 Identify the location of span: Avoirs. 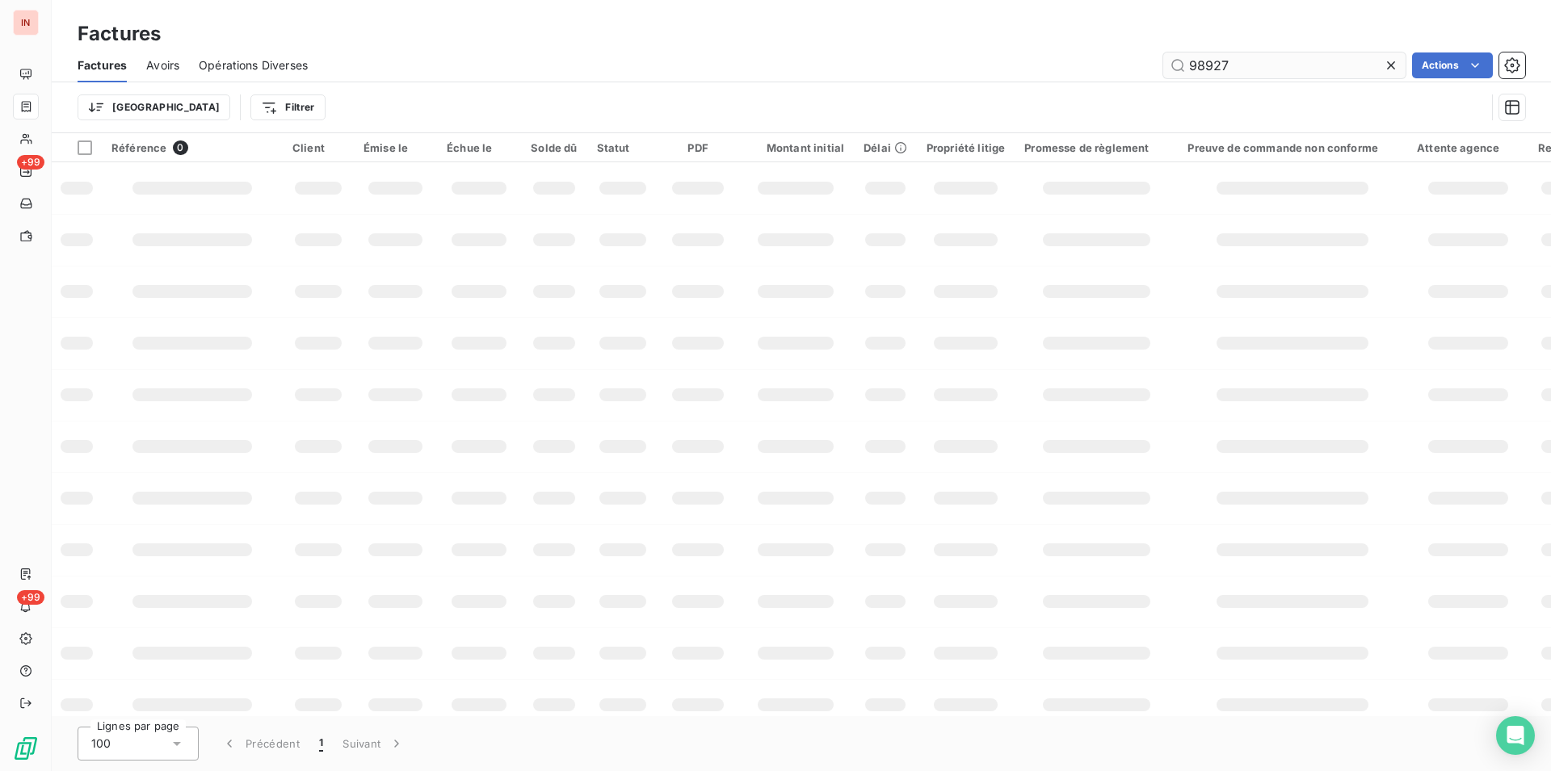
(162, 65).